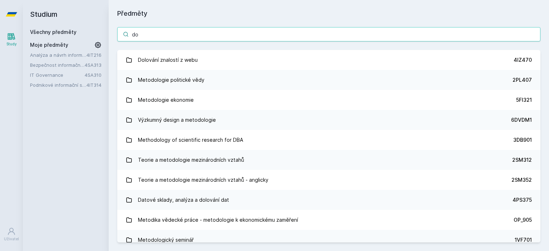  What do you see at coordinates (523, 240) in the screenshot?
I see `div: 1VF701` at bounding box center [523, 240].